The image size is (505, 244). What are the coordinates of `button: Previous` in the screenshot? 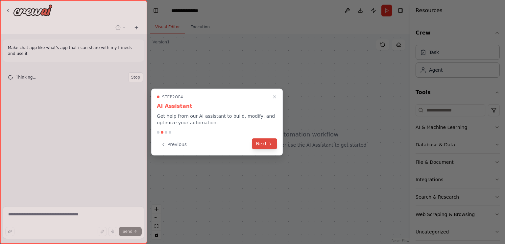 It's located at (174, 144).